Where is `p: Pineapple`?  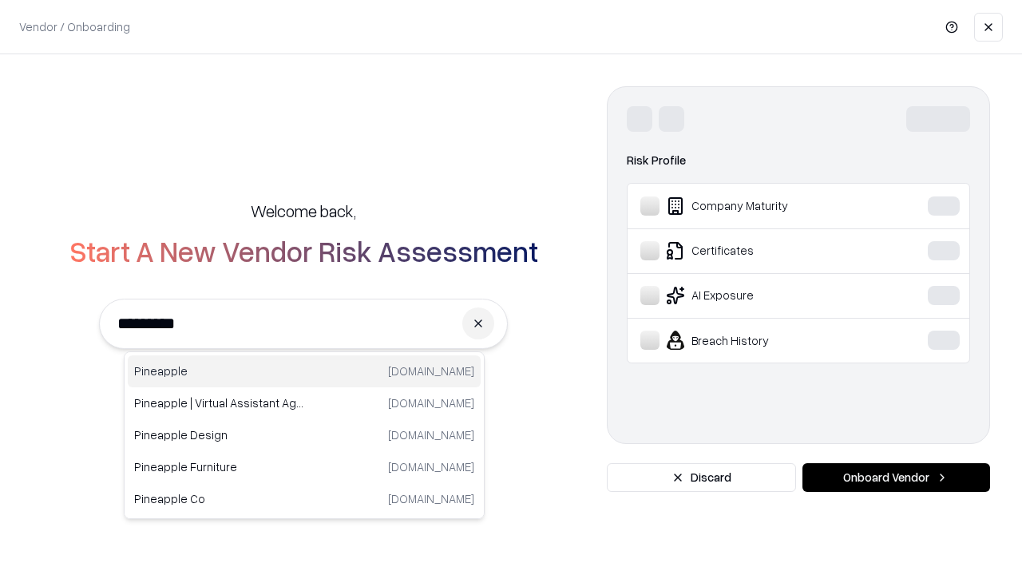 p: Pineapple is located at coordinates (219, 371).